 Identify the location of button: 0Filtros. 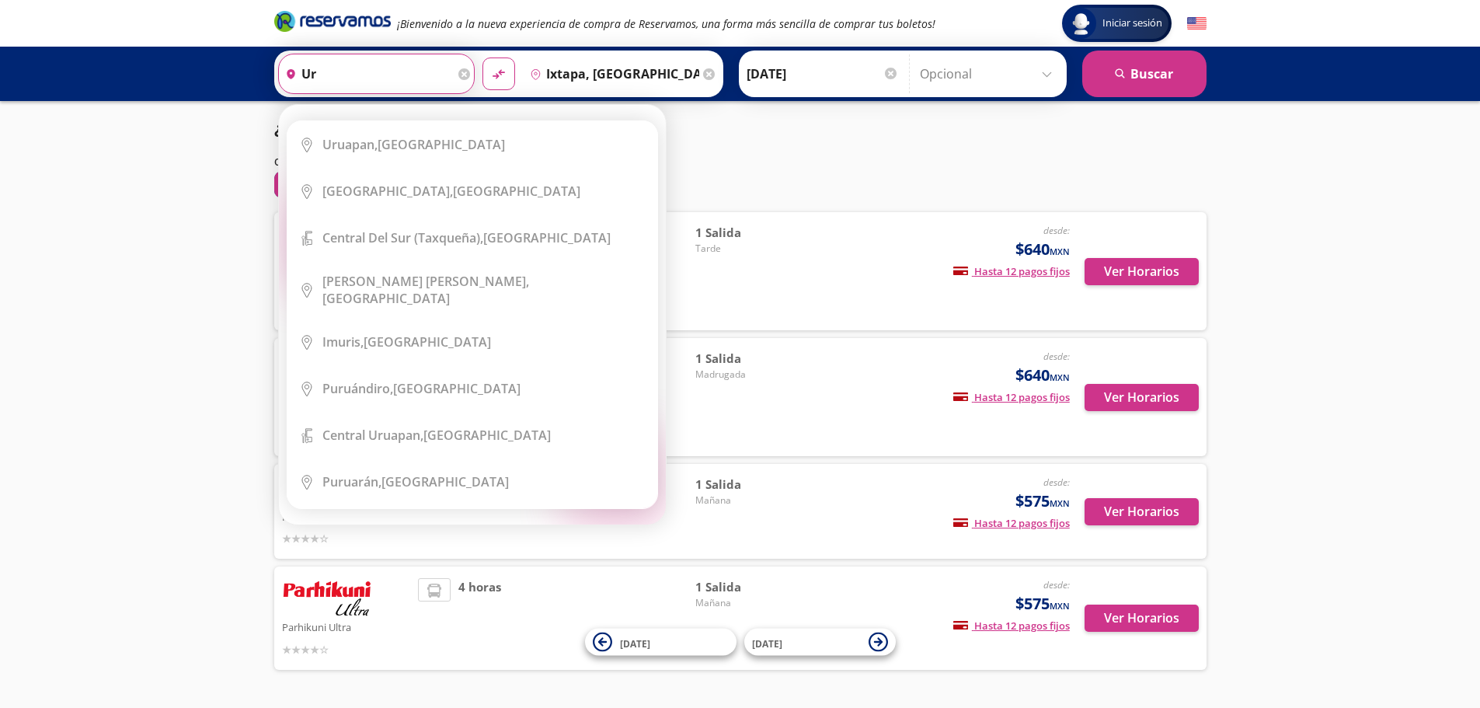
(310, 184).